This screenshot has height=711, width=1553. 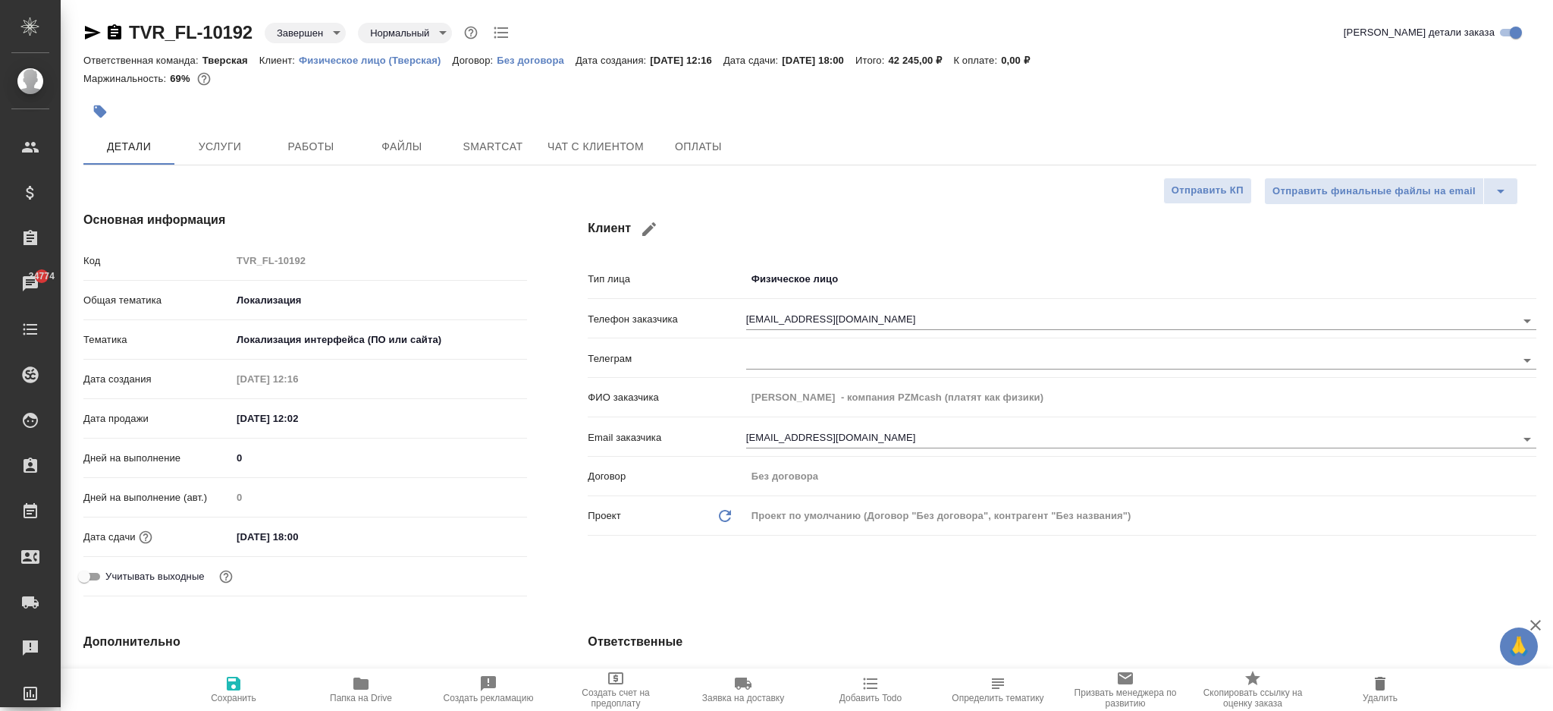 I want to click on p: Клиент:, so click(x=279, y=60).